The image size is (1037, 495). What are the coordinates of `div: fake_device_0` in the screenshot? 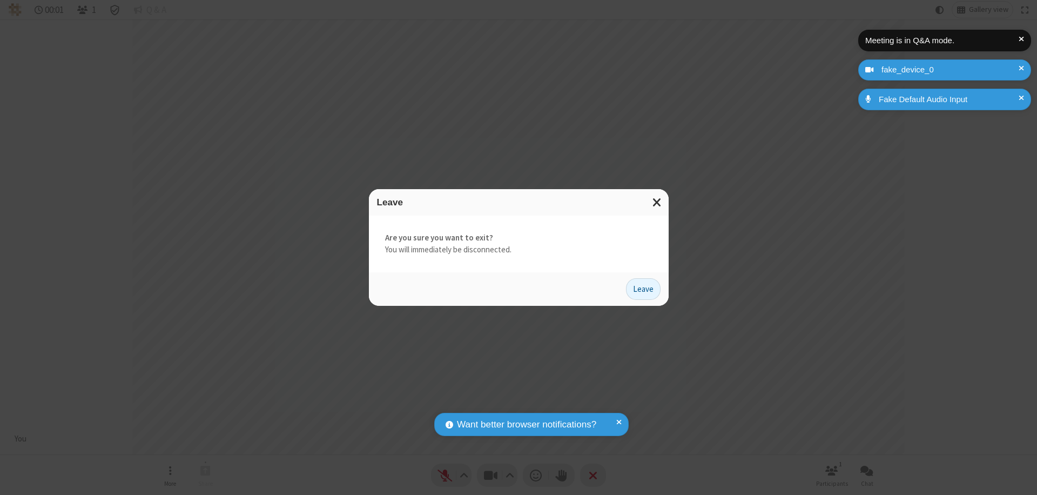 It's located at (950, 70).